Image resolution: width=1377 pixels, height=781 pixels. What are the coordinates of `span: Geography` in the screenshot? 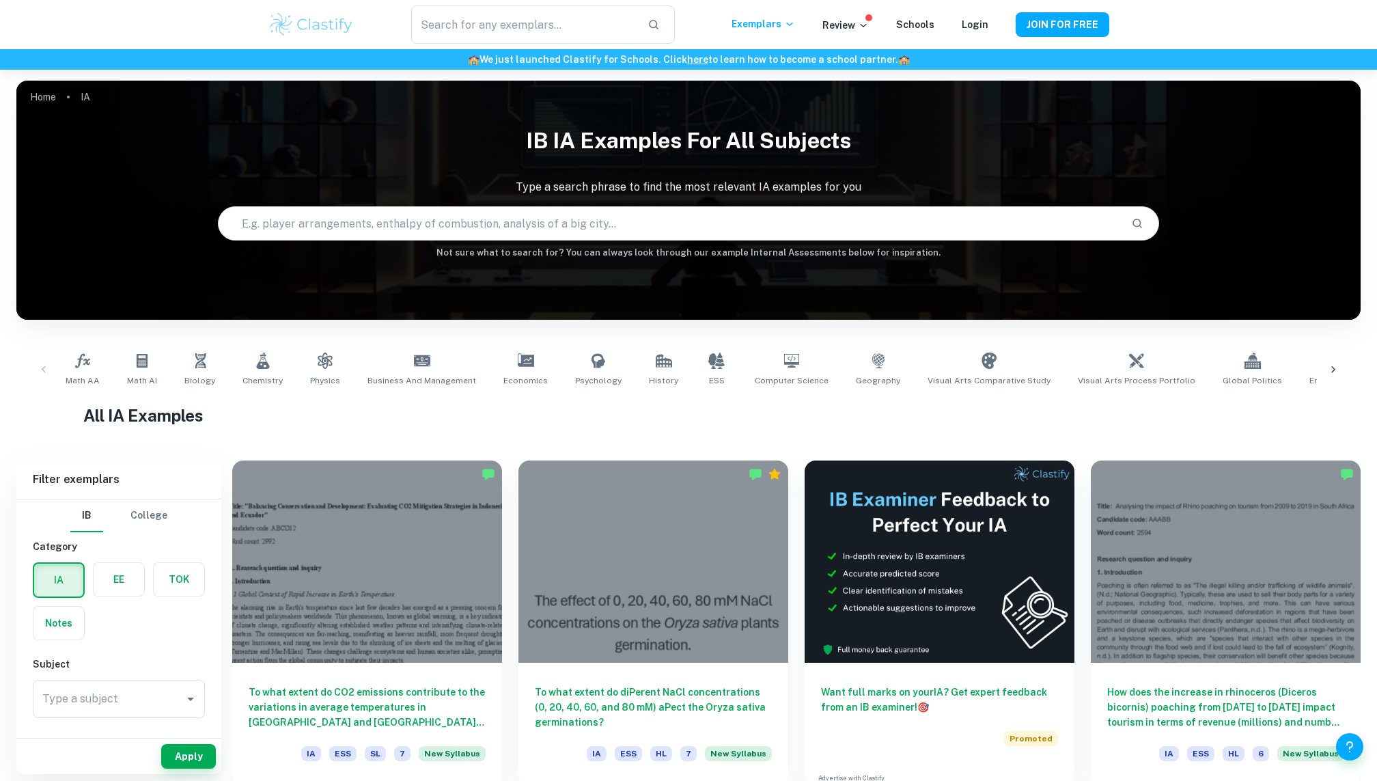 It's located at (878, 381).